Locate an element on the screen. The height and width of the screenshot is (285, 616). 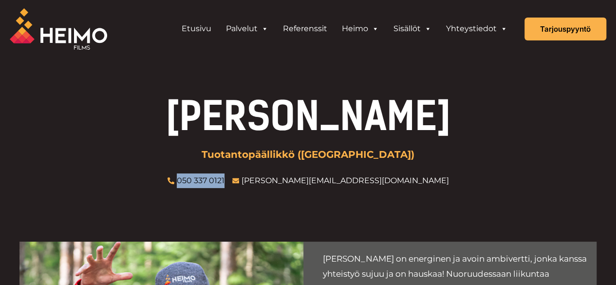
a: Heimo is located at coordinates (361, 29).